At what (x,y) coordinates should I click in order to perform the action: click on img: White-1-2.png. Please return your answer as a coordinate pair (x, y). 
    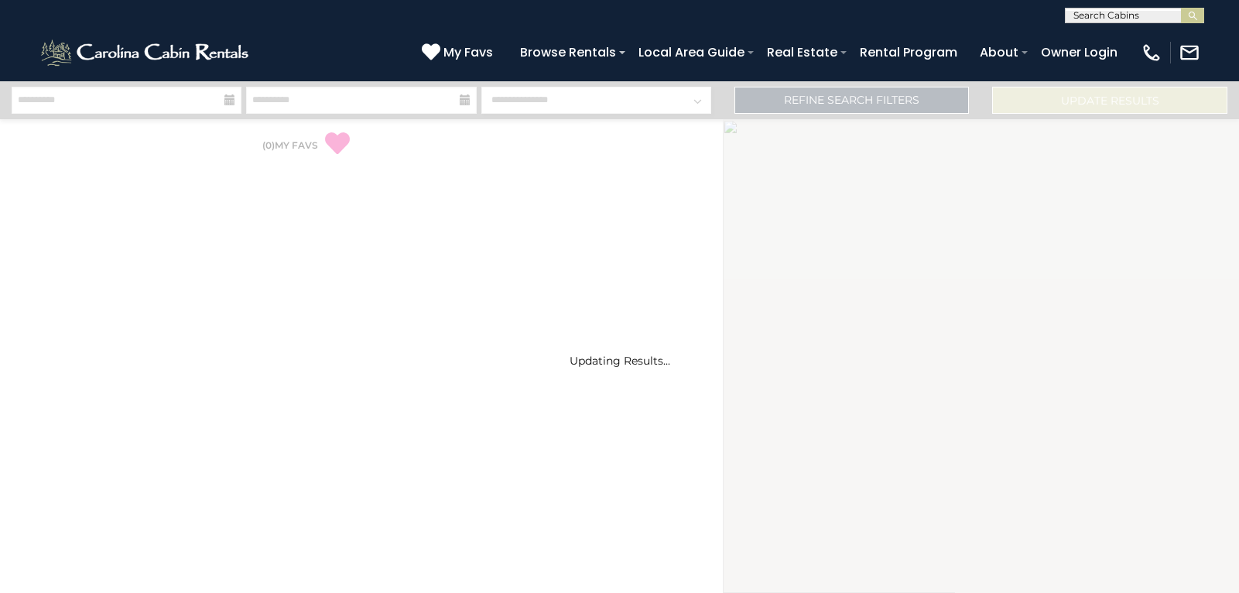
    Looking at the image, I should click on (146, 53).